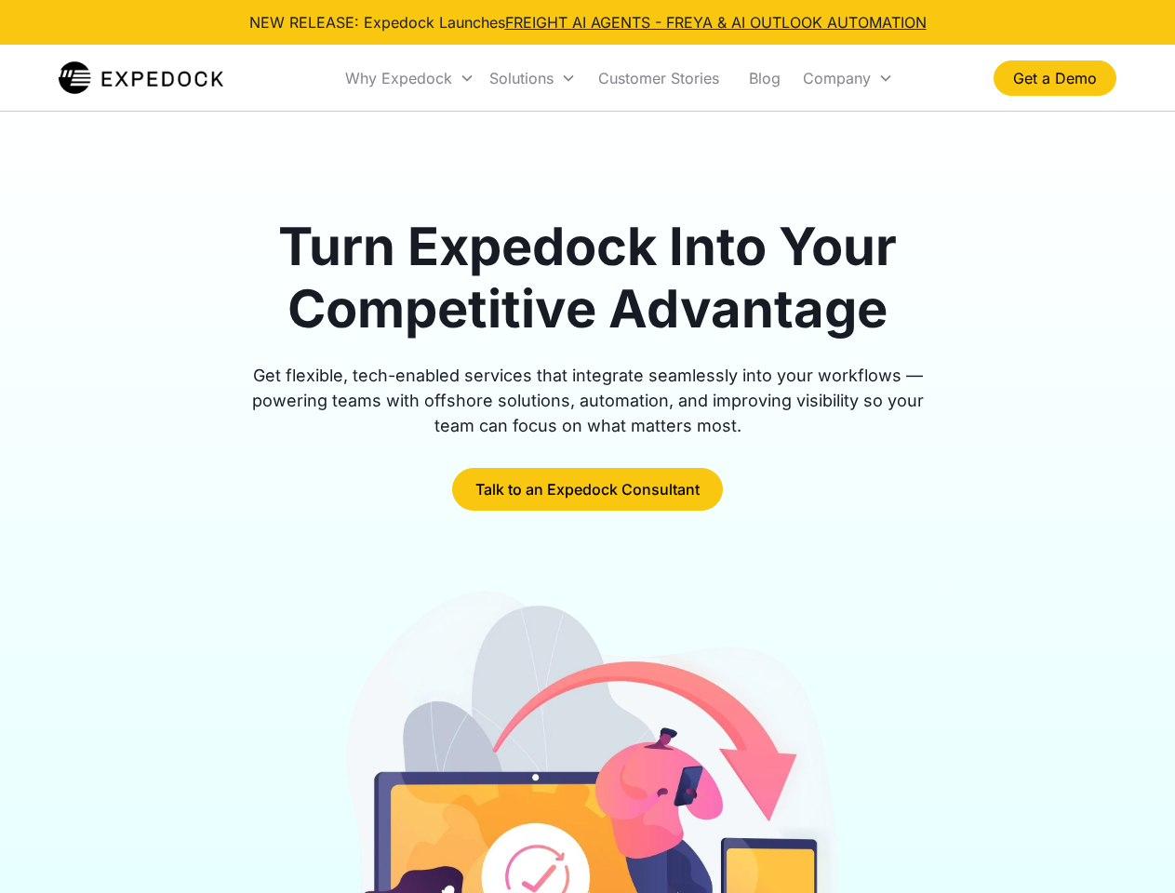 This screenshot has height=893, width=1175. I want to click on a: Blog, so click(765, 78).